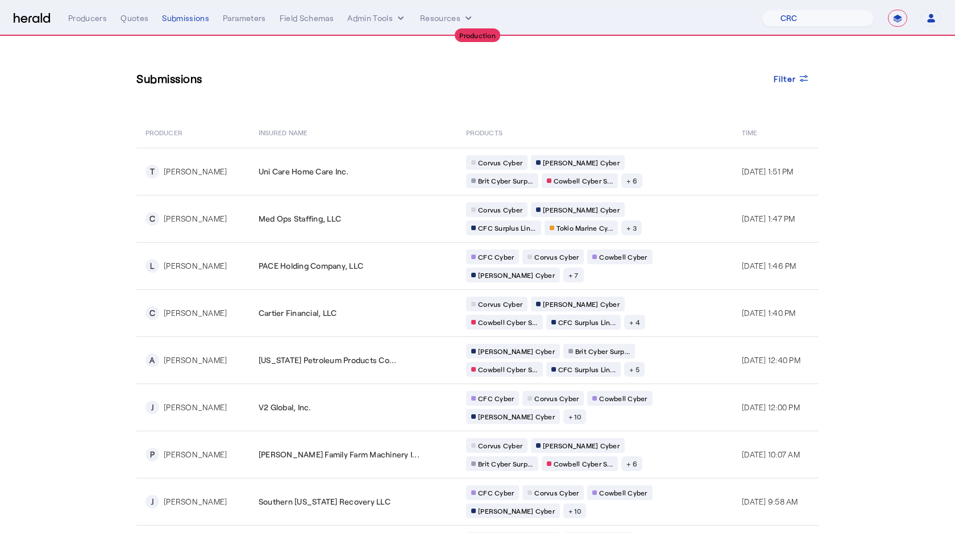 The width and height of the screenshot is (955, 533). What do you see at coordinates (634, 369) in the screenshot?
I see `span: + 5` at bounding box center [634, 369].